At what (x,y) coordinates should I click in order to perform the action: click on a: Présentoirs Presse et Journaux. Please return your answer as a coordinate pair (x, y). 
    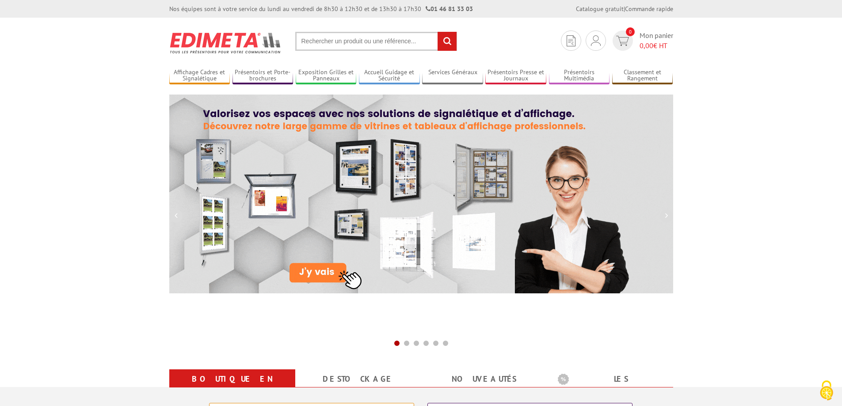
    Looking at the image, I should click on (516, 76).